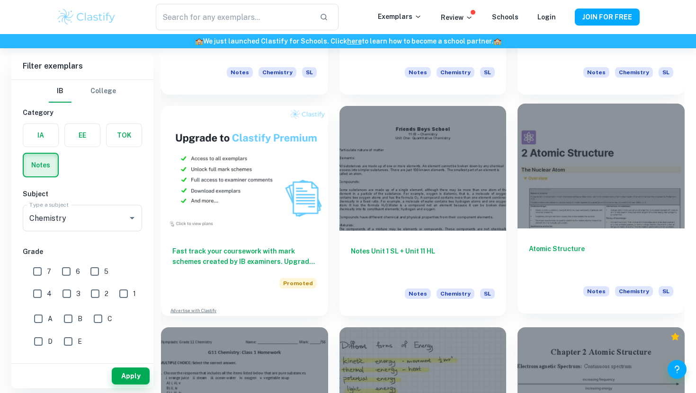 This screenshot has height=393, width=696. Describe the element at coordinates (131, 376) in the screenshot. I see `button: Apply` at that location.